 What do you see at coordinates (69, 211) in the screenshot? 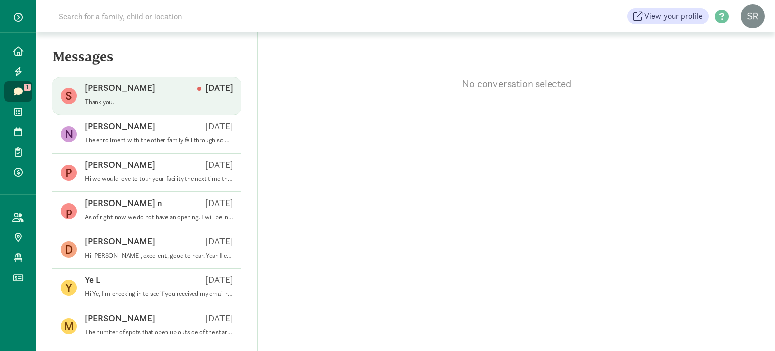
I see `figure: p` at bounding box center [69, 211].